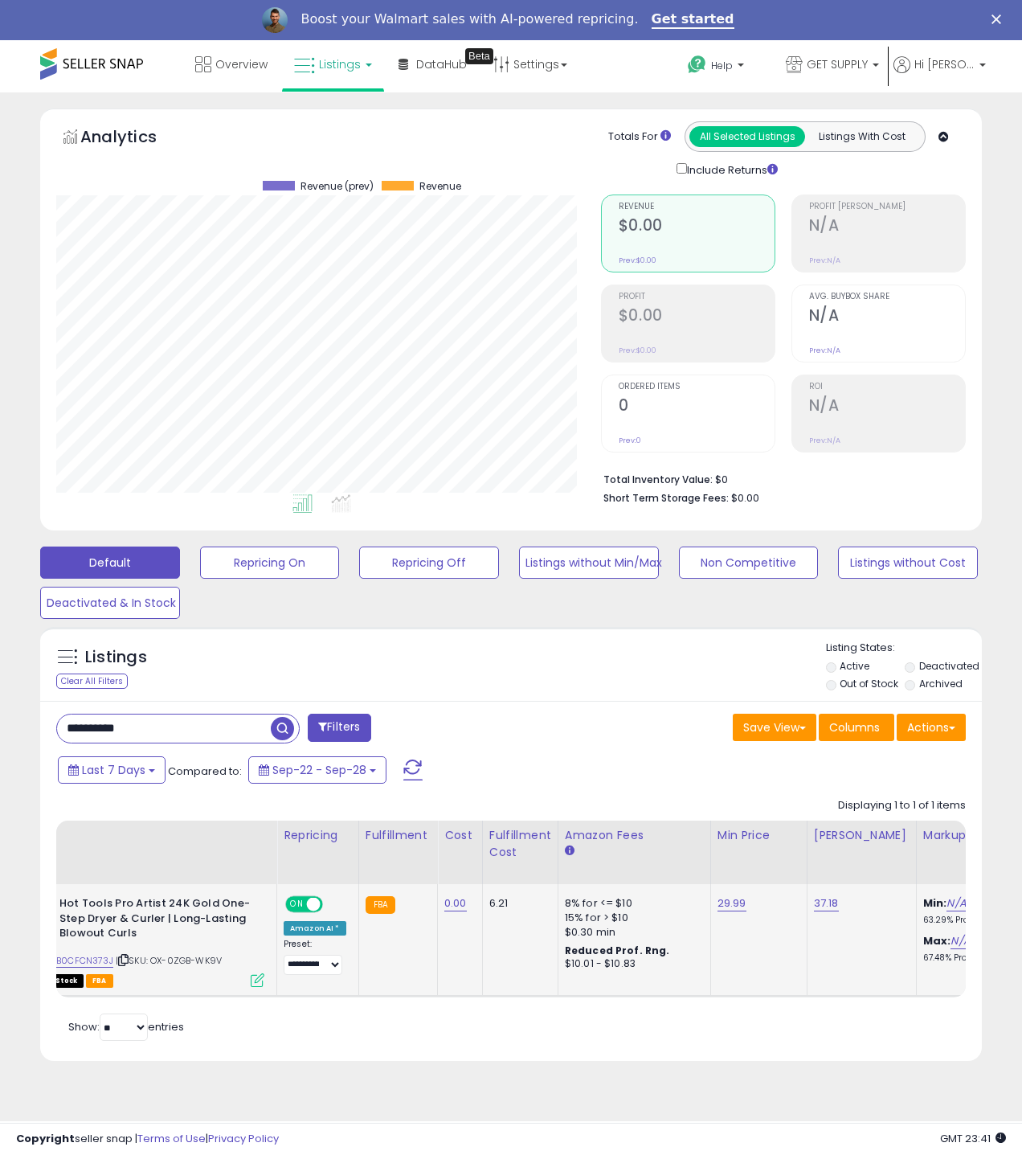 The width and height of the screenshot is (1022, 1155). Describe the element at coordinates (634, 835) in the screenshot. I see `div: Amazon Fees` at that location.